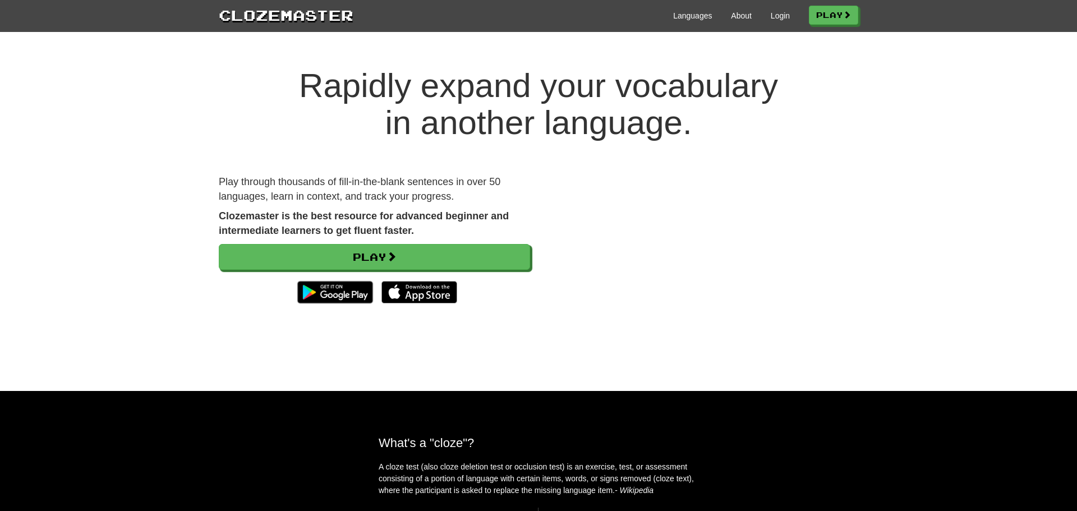 Image resolution: width=1077 pixels, height=511 pixels. I want to click on img: Get it on Google Play, so click(335, 292).